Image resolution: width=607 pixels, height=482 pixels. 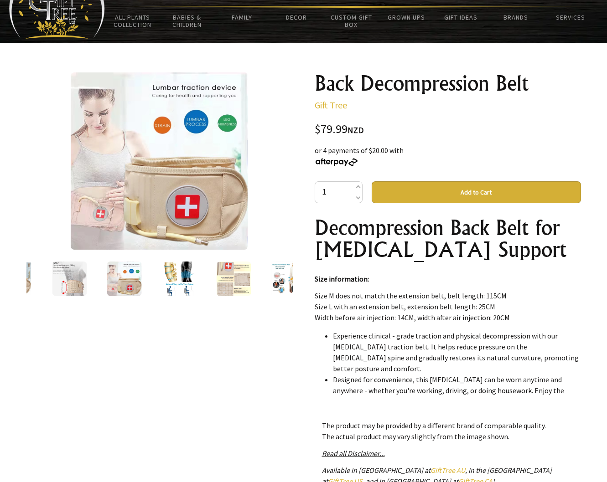 What do you see at coordinates (448, 431) in the screenshot?
I see `p: The product may be provided by a different brand of comparable quality. The actual product may va...` at bounding box center [448, 431].